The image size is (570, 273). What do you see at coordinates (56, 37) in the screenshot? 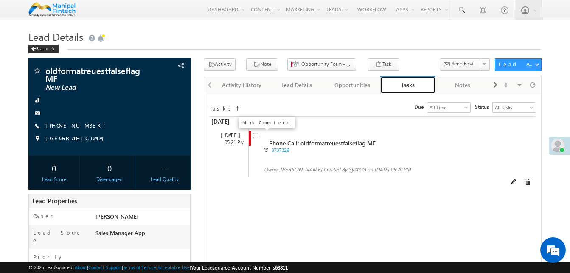
I see `span: Lead Details` at bounding box center [56, 37].